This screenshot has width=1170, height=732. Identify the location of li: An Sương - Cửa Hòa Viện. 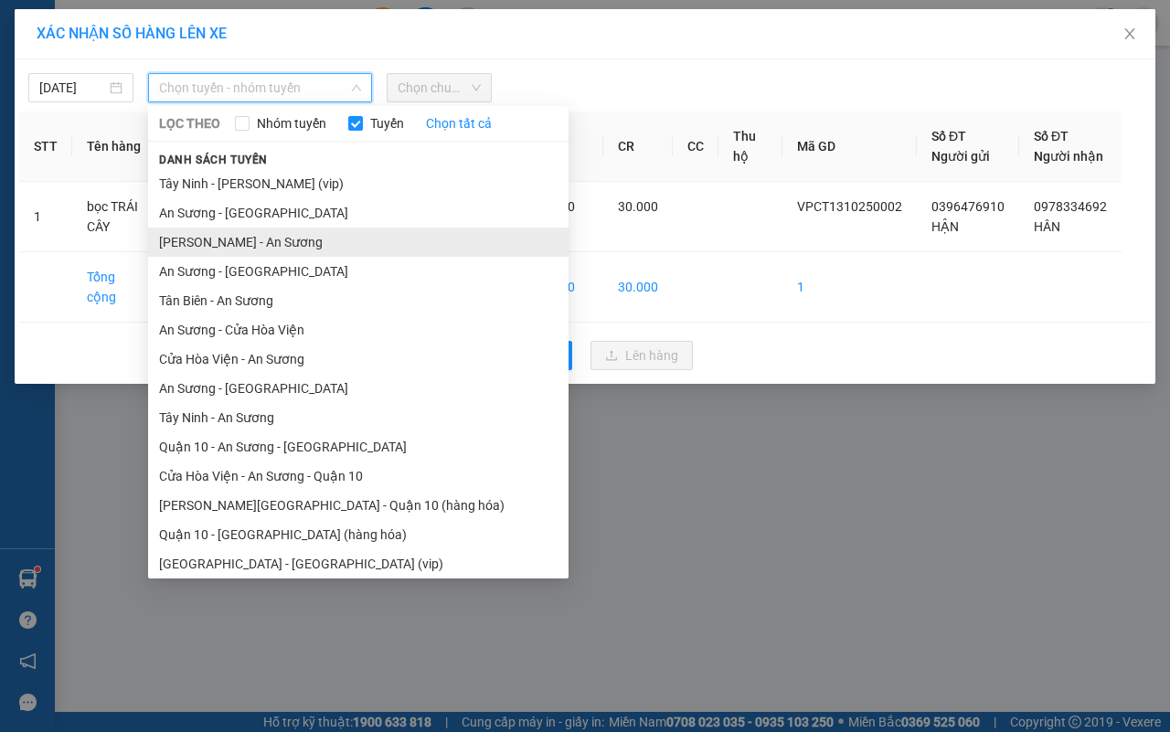
(358, 330).